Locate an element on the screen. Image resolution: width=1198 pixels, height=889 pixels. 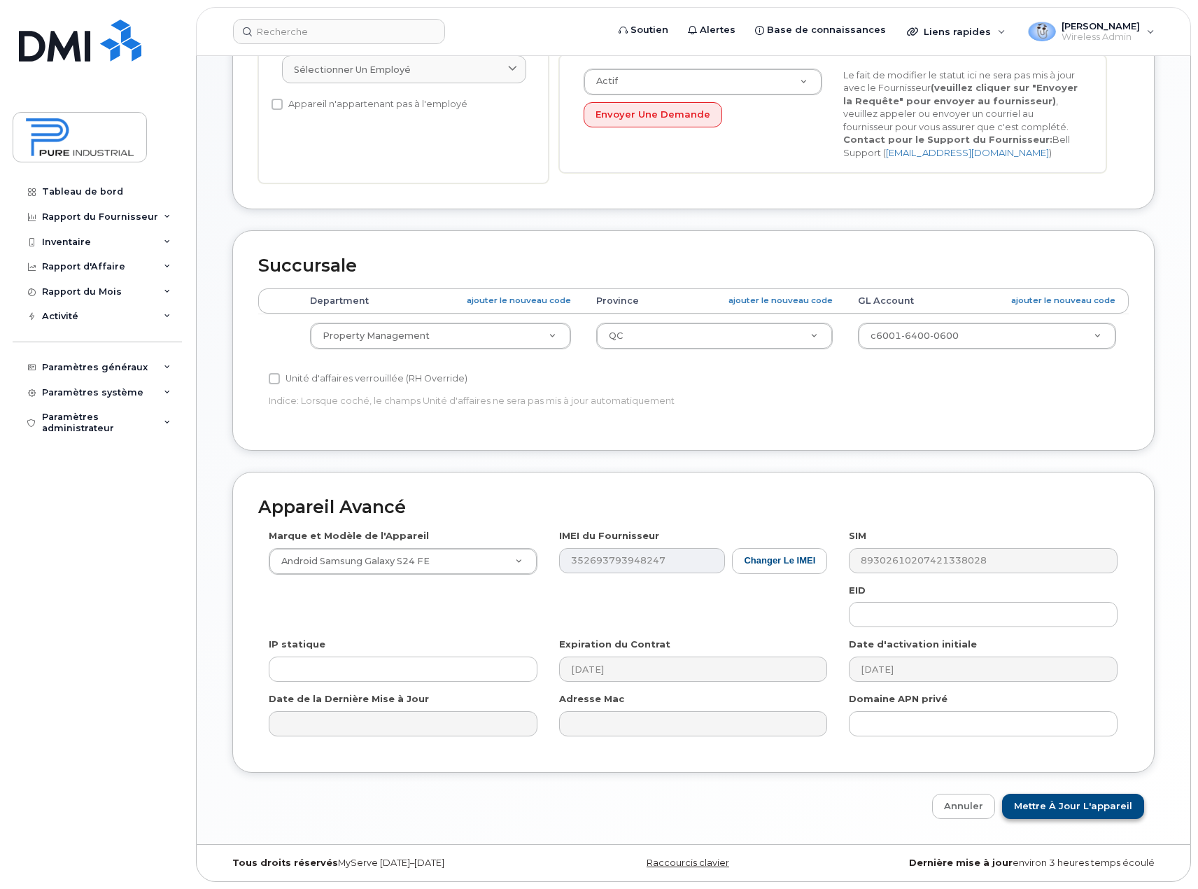
span: Base de connaissances is located at coordinates (826, 30).